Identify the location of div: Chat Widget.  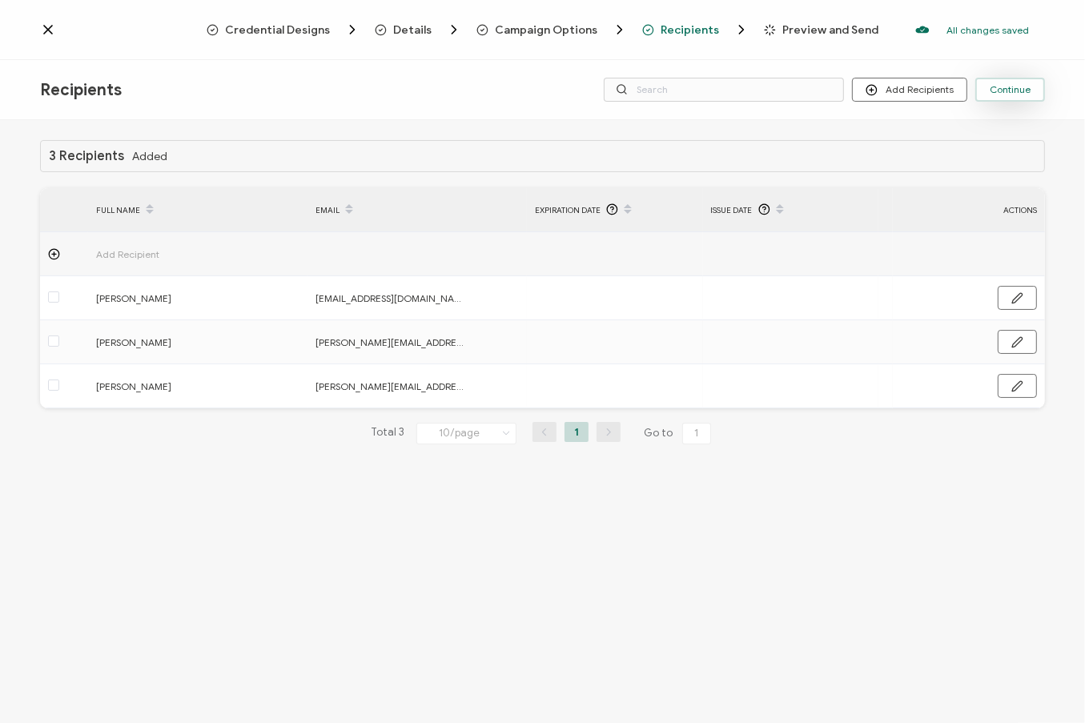
(1045, 685).